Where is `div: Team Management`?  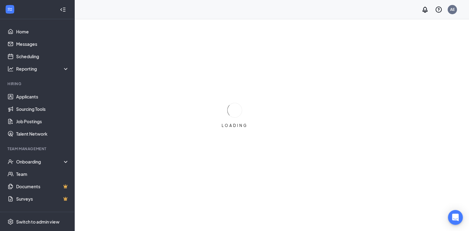
div: Team Management is located at coordinates (37, 149).